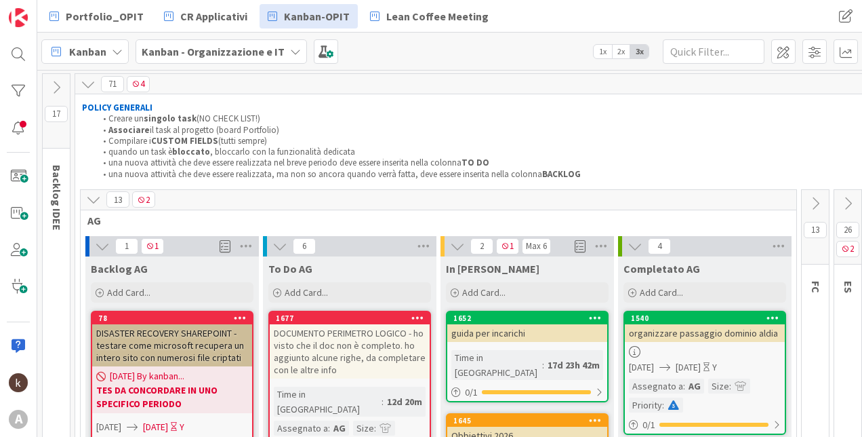 The height and width of the screenshot is (437, 862). Describe the element at coordinates (129, 129) in the screenshot. I see `strong: Associare` at that location.